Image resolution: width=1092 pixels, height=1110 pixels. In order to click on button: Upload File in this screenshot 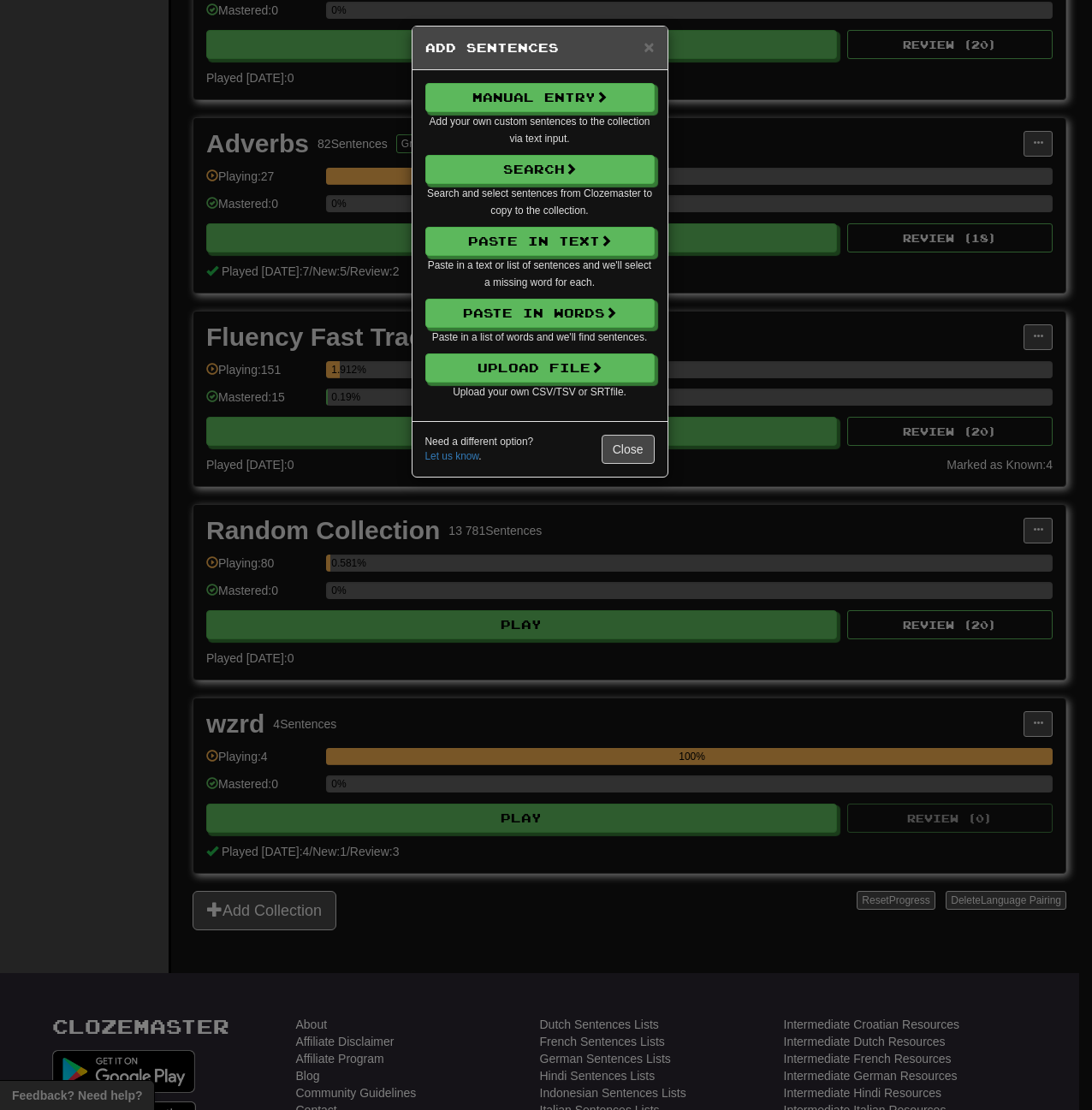, I will do `click(540, 368)`.